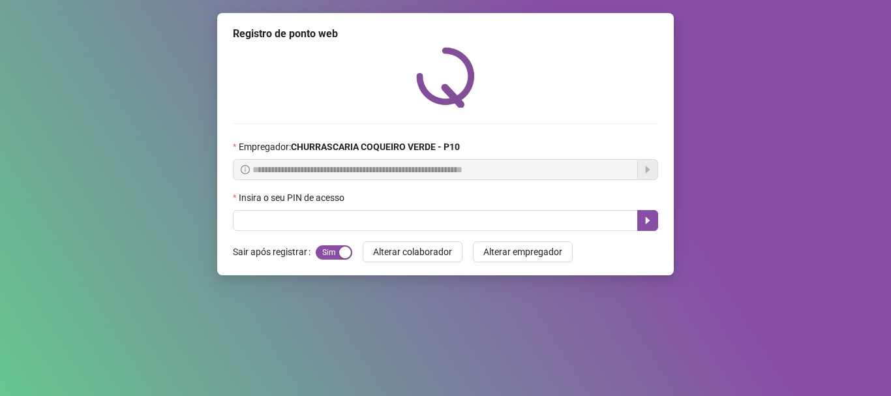 The image size is (891, 396). I want to click on div: Registro de ponto web, so click(445, 34).